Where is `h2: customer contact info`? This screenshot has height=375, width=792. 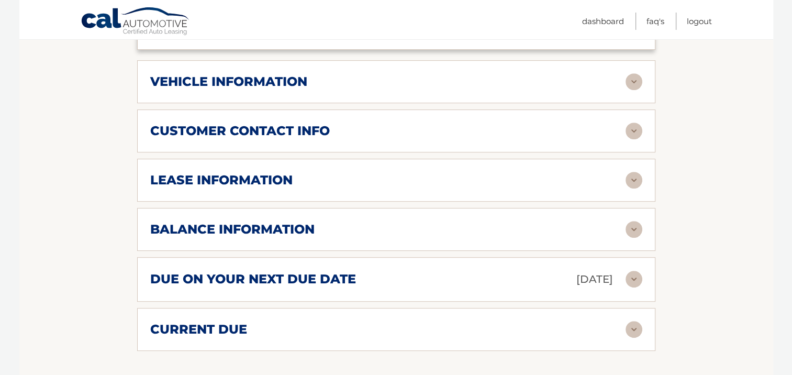 h2: customer contact info is located at coordinates (240, 131).